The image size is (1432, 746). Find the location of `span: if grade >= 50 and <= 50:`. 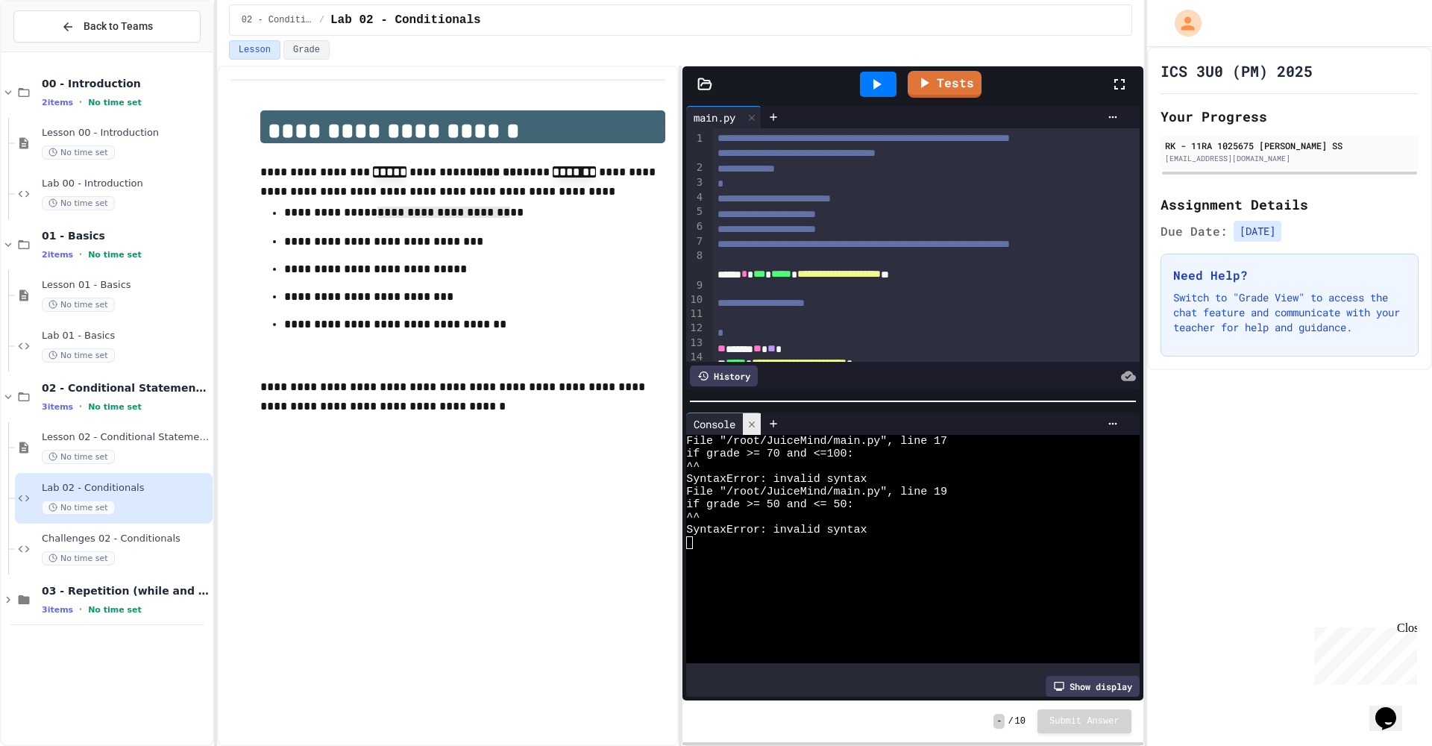

span: if grade >= 50 and <= 50: is located at coordinates (770, 504).